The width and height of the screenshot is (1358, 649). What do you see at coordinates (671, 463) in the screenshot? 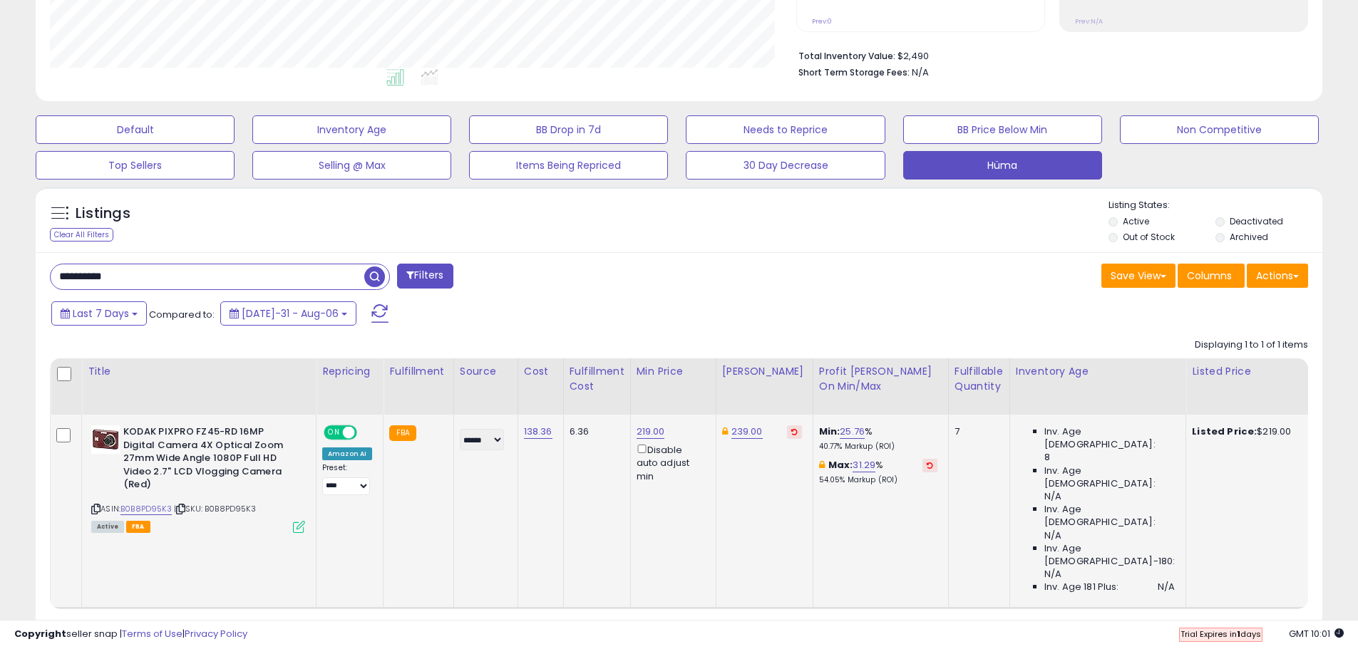
I see `div: Disable auto adjust min` at bounding box center [671, 463].